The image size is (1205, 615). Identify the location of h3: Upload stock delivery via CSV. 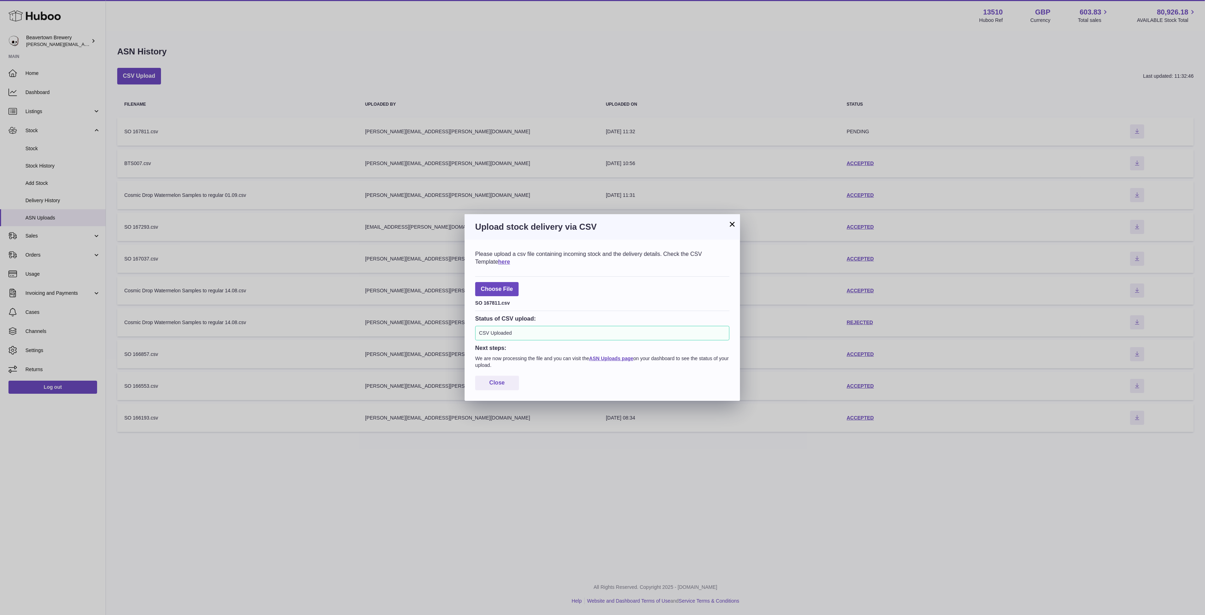
(603, 227).